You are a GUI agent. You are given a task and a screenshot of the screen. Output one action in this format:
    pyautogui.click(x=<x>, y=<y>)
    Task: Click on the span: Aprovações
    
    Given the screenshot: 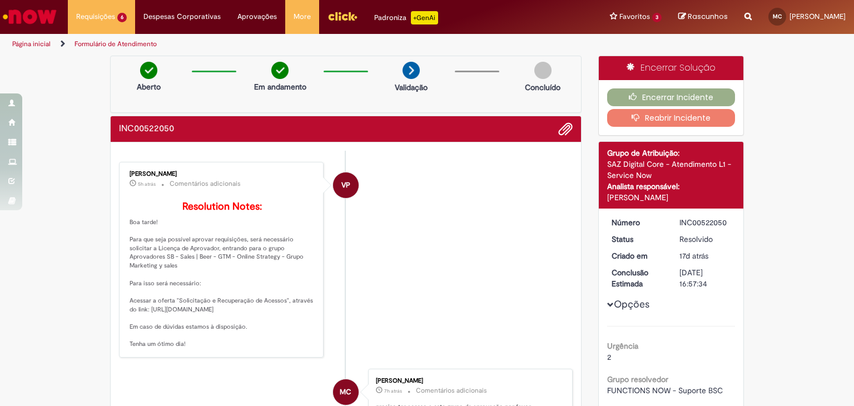 What is the action you would take?
    pyautogui.click(x=257, y=17)
    